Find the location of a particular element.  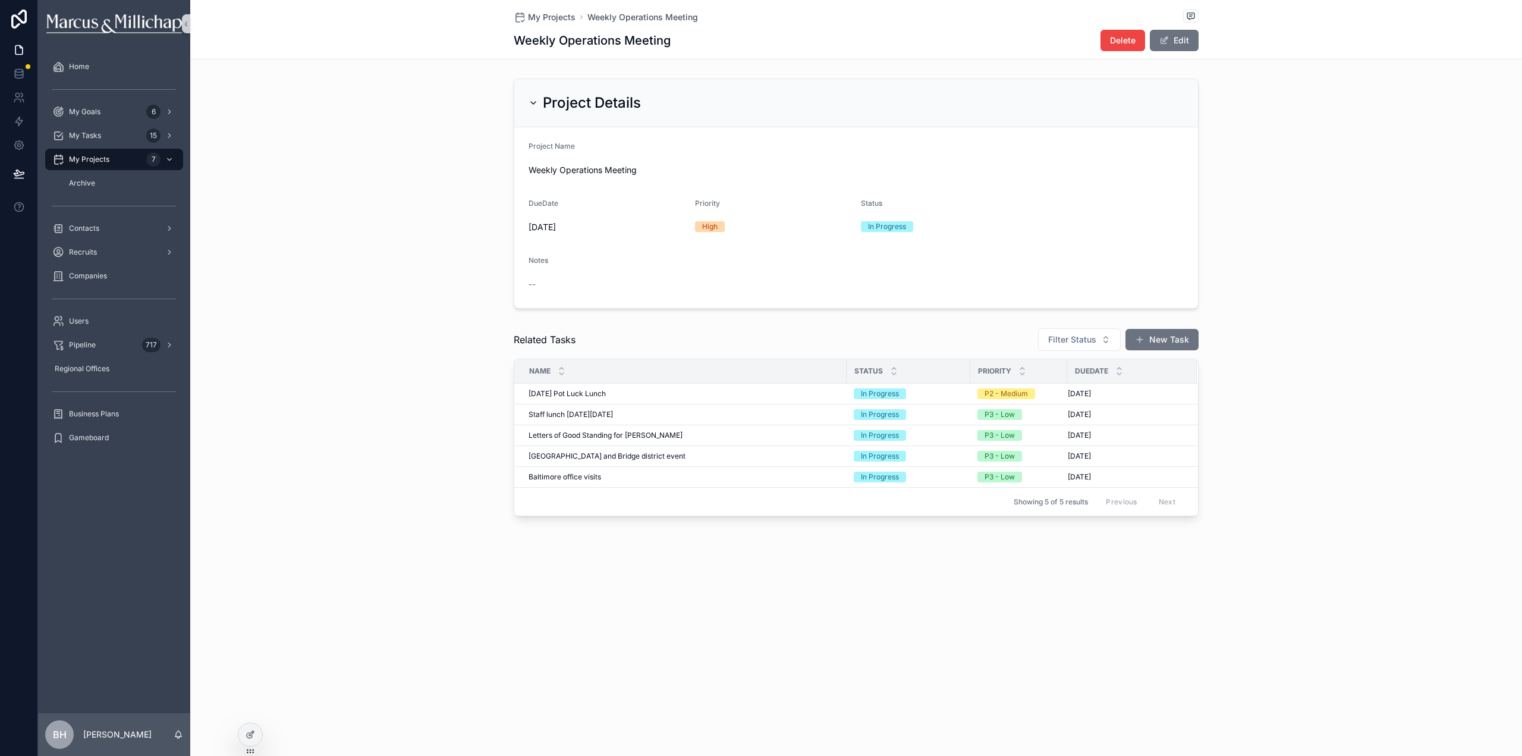

span: Contacts is located at coordinates (84, 228).